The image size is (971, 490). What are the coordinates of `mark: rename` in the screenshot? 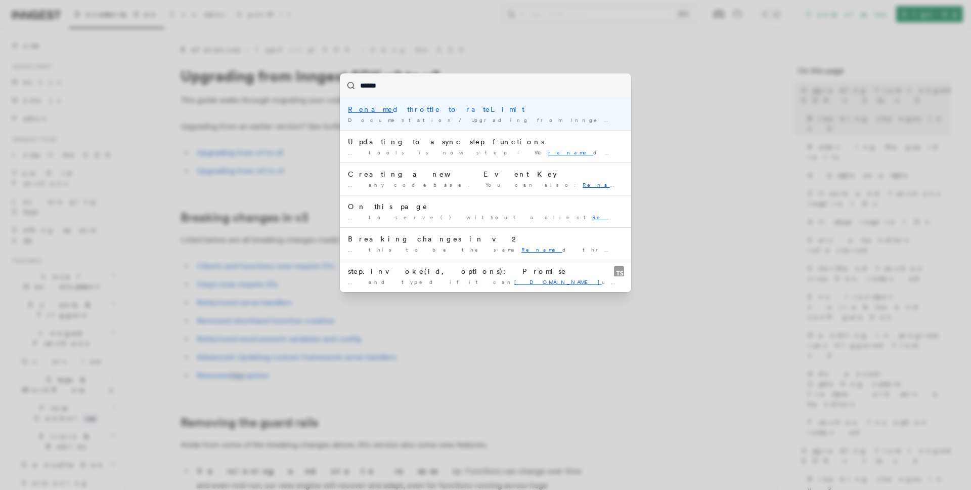 It's located at (571, 152).